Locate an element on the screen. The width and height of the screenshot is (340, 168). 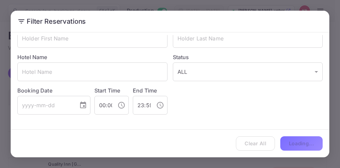
h2: Filter Reservations is located at coordinates (170, 21).